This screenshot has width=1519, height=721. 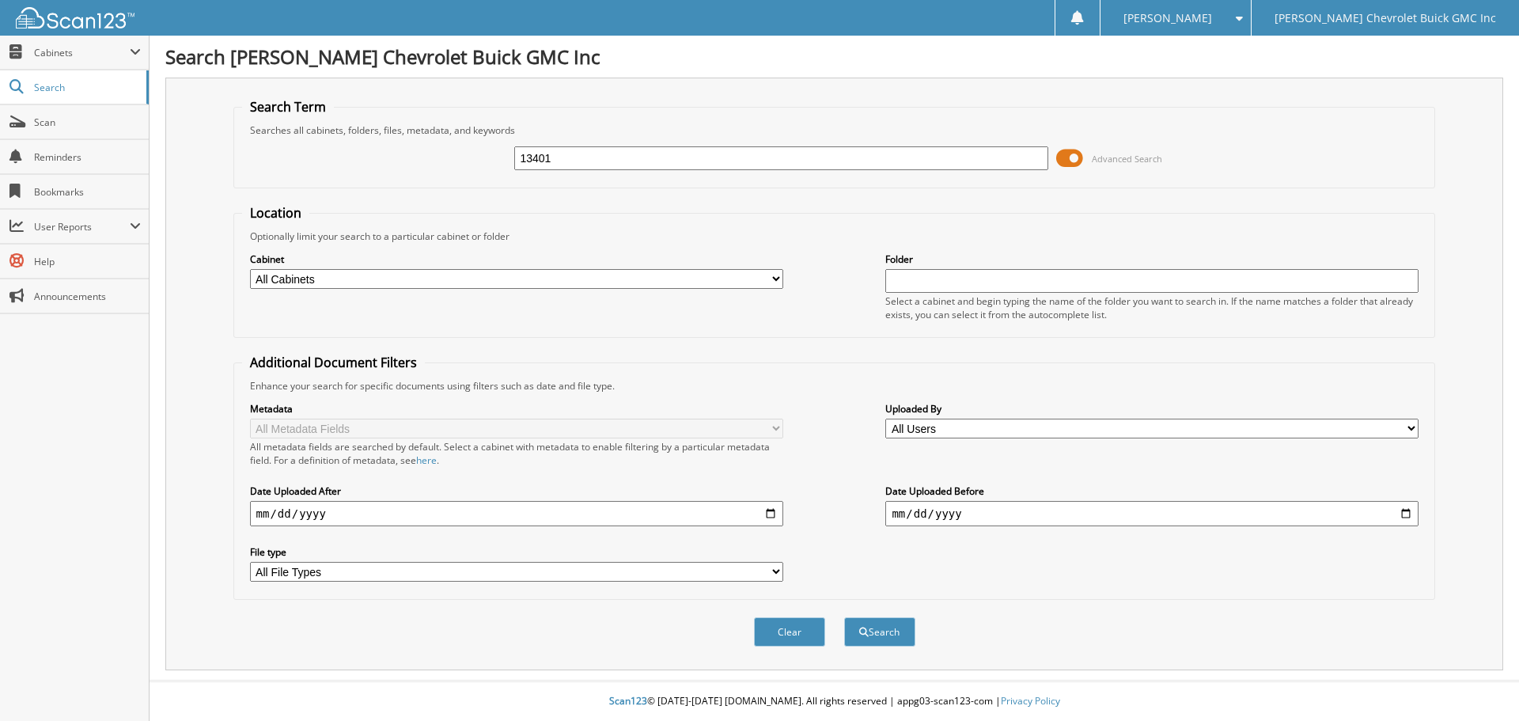 I want to click on span: Cabinets, so click(x=81, y=52).